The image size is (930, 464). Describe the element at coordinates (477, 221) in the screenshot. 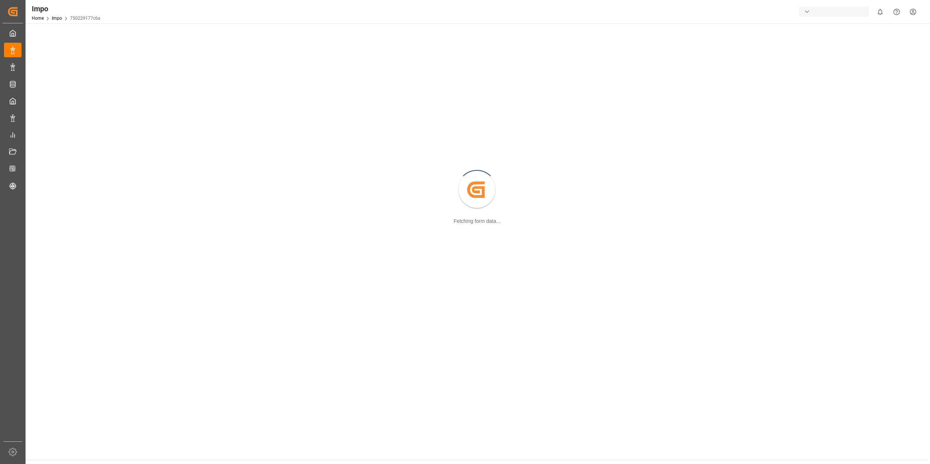

I see `div: Fetching form data...` at that location.